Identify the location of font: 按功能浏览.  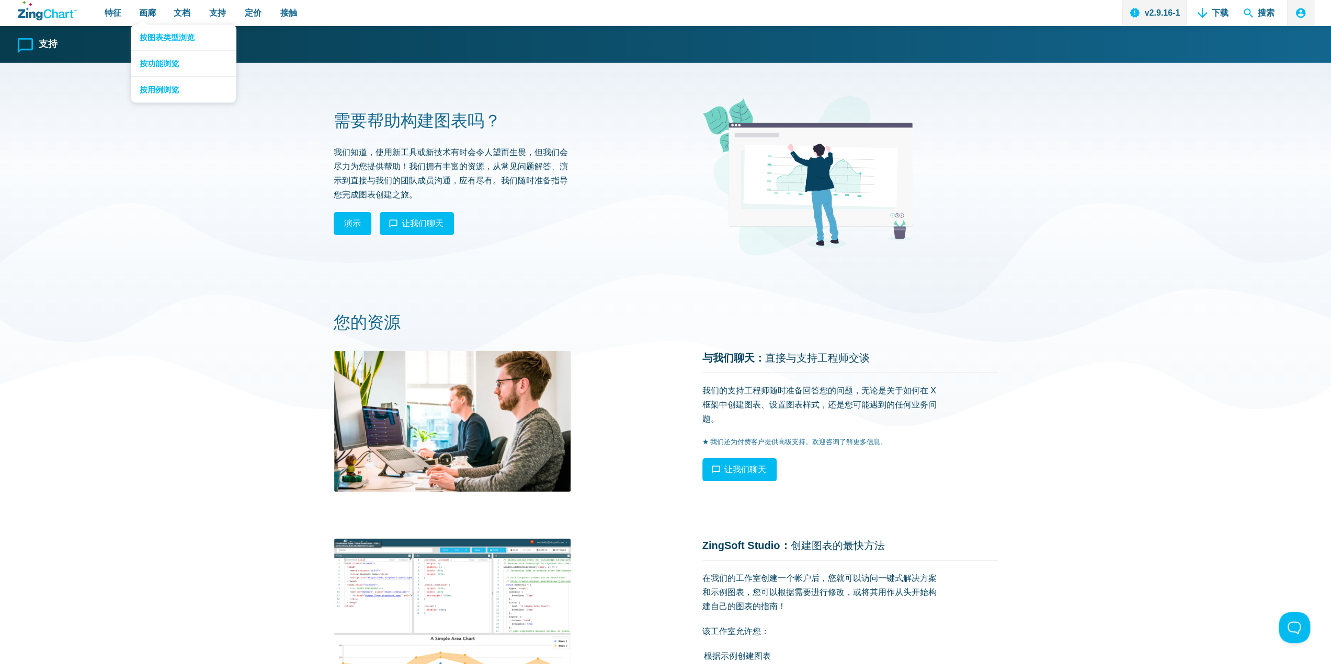
(159, 63).